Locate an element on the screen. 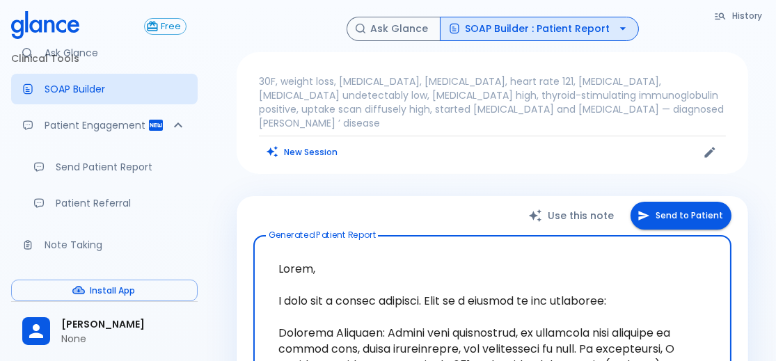  p: Patient Referral is located at coordinates (121, 203).